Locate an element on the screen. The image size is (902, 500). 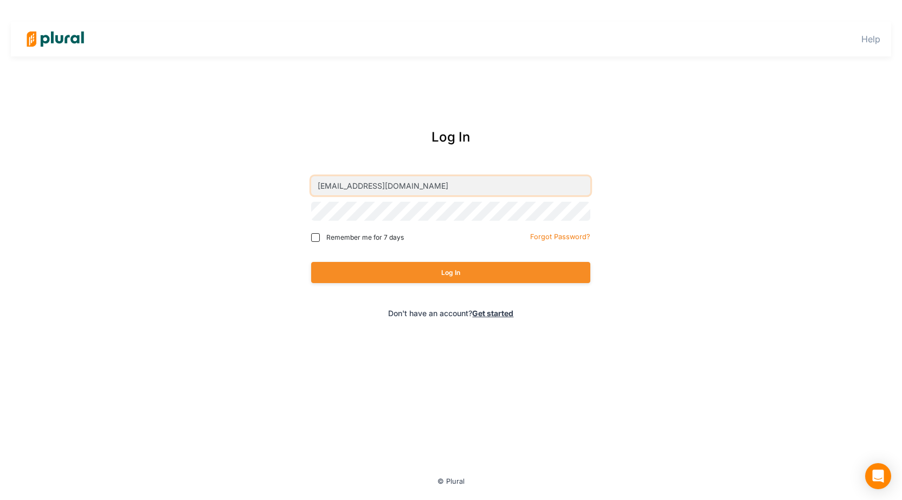
span: Remember me for 7 days is located at coordinates (365, 237).